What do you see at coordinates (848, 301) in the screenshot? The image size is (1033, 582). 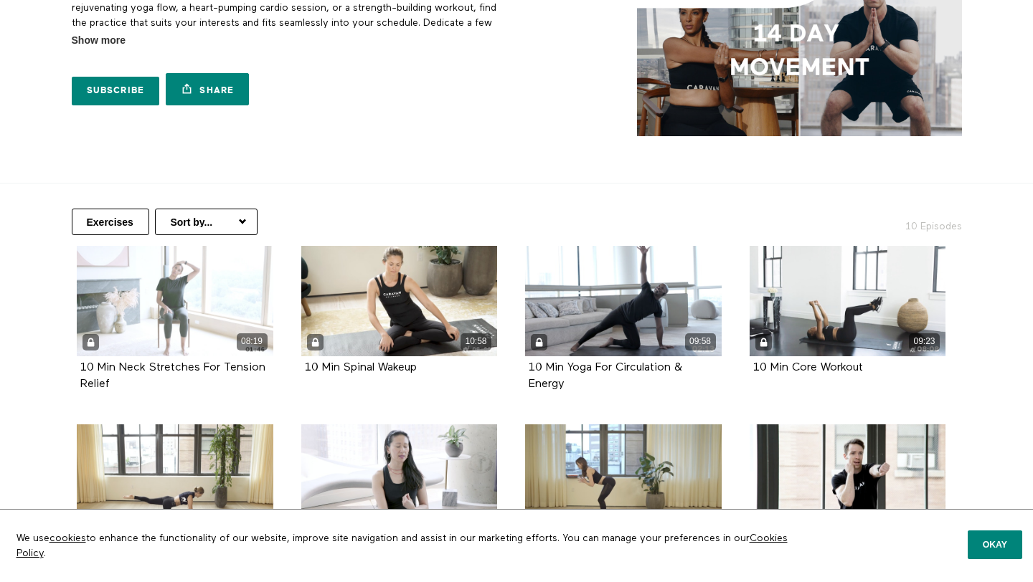 I see `a: 10 Min Core Workout 09:23` at bounding box center [848, 301].